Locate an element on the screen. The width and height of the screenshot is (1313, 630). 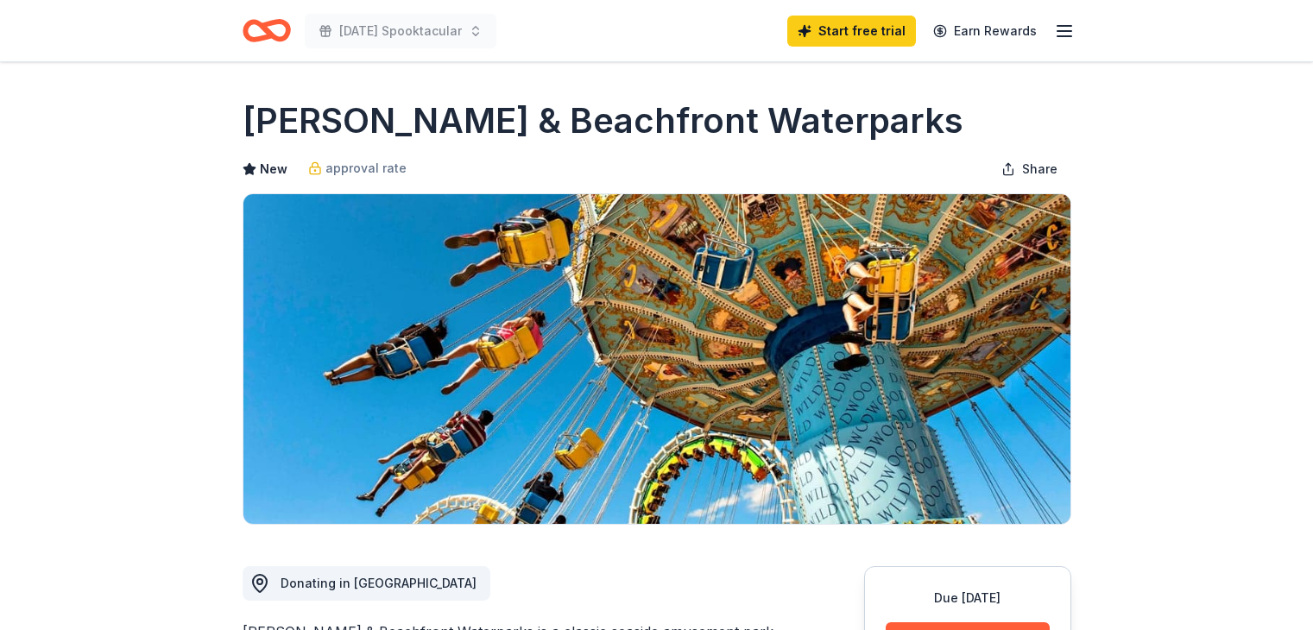
a: Start free trial is located at coordinates (851, 31).